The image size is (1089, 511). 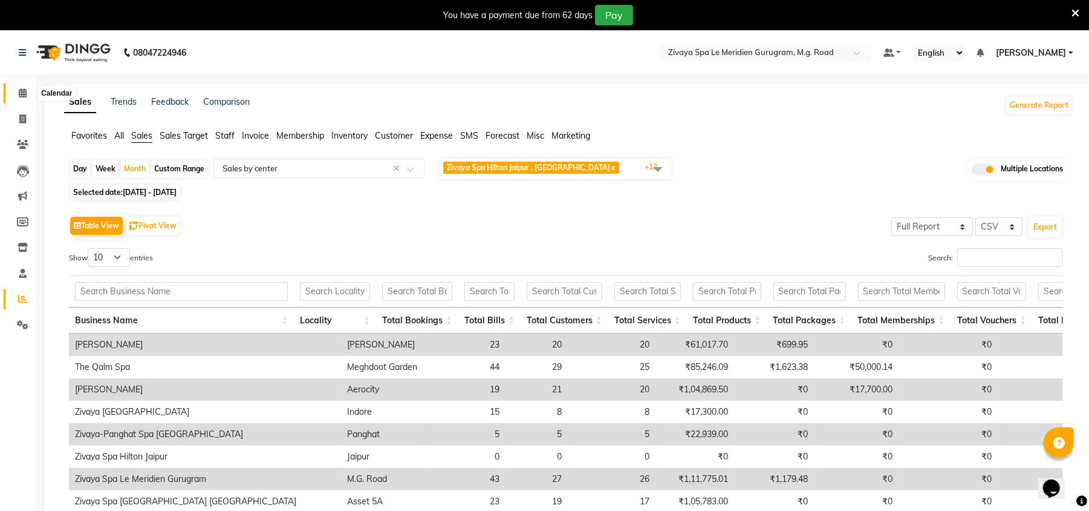 What do you see at coordinates (695, 411) in the screenshot?
I see `td: ₹17,300.00` at bounding box center [695, 411].